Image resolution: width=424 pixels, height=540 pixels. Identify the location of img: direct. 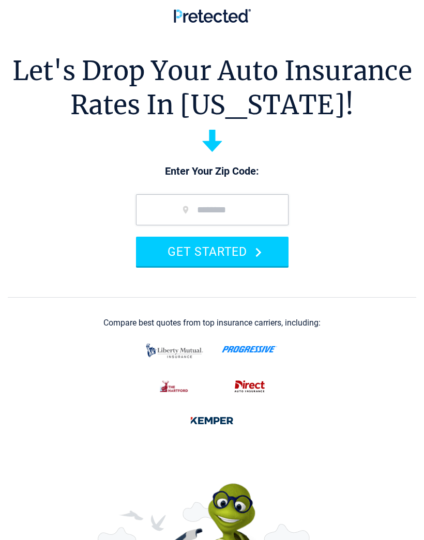
(250, 387).